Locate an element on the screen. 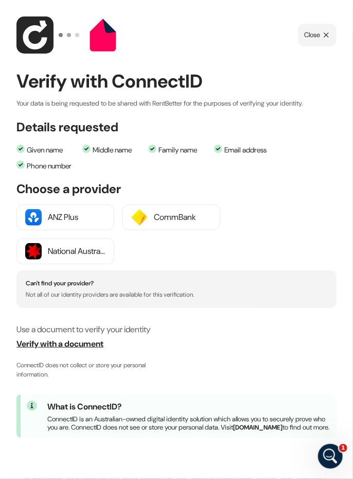  p: ConnectID is an Australian-owned digital identity solution which allows you to securely prove who... is located at coordinates (189, 423).